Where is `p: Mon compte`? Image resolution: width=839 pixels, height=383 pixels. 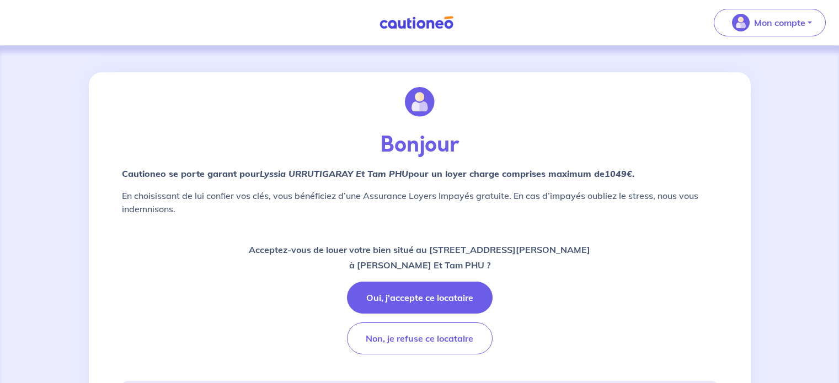 p: Mon compte is located at coordinates (780, 23).